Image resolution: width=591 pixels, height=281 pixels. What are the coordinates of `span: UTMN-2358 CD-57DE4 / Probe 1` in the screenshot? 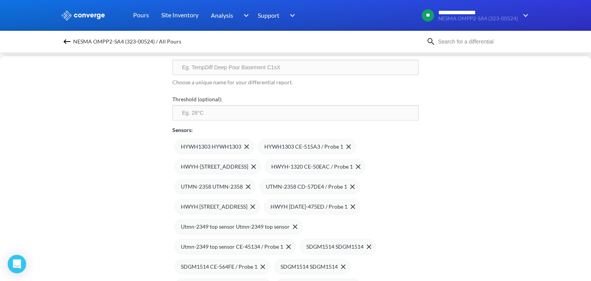 It's located at (306, 186).